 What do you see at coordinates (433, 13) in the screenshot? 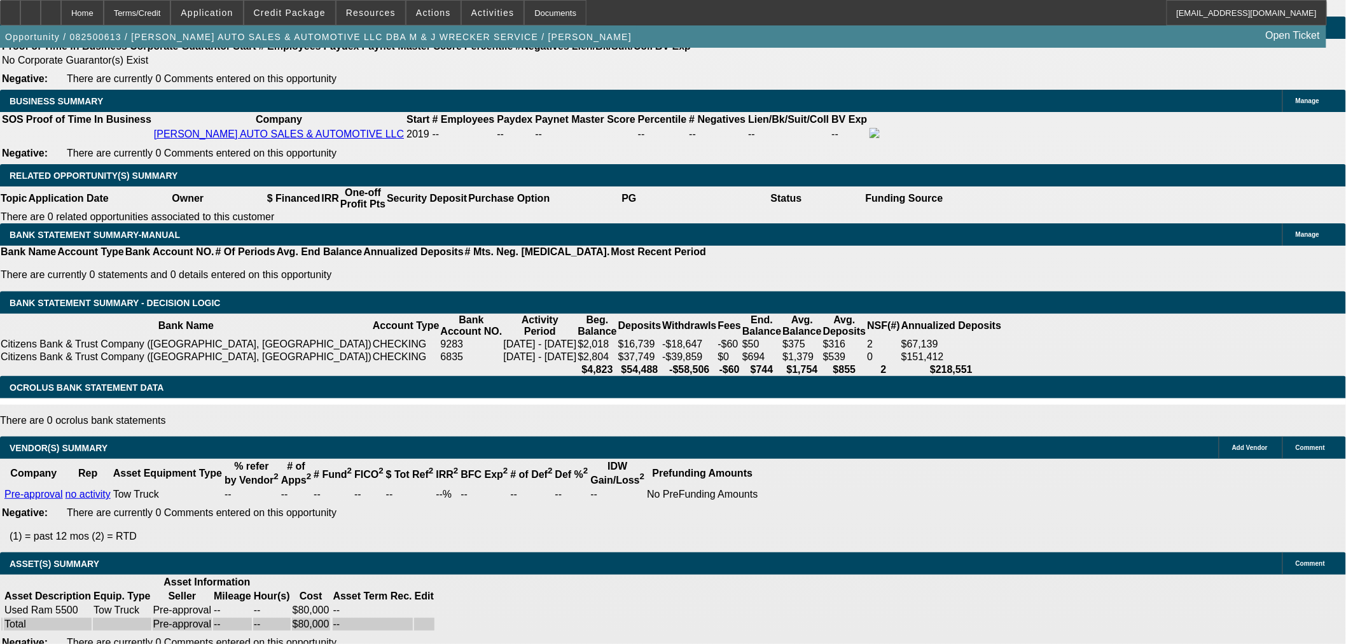
I see `button: Actions` at bounding box center [433, 13].